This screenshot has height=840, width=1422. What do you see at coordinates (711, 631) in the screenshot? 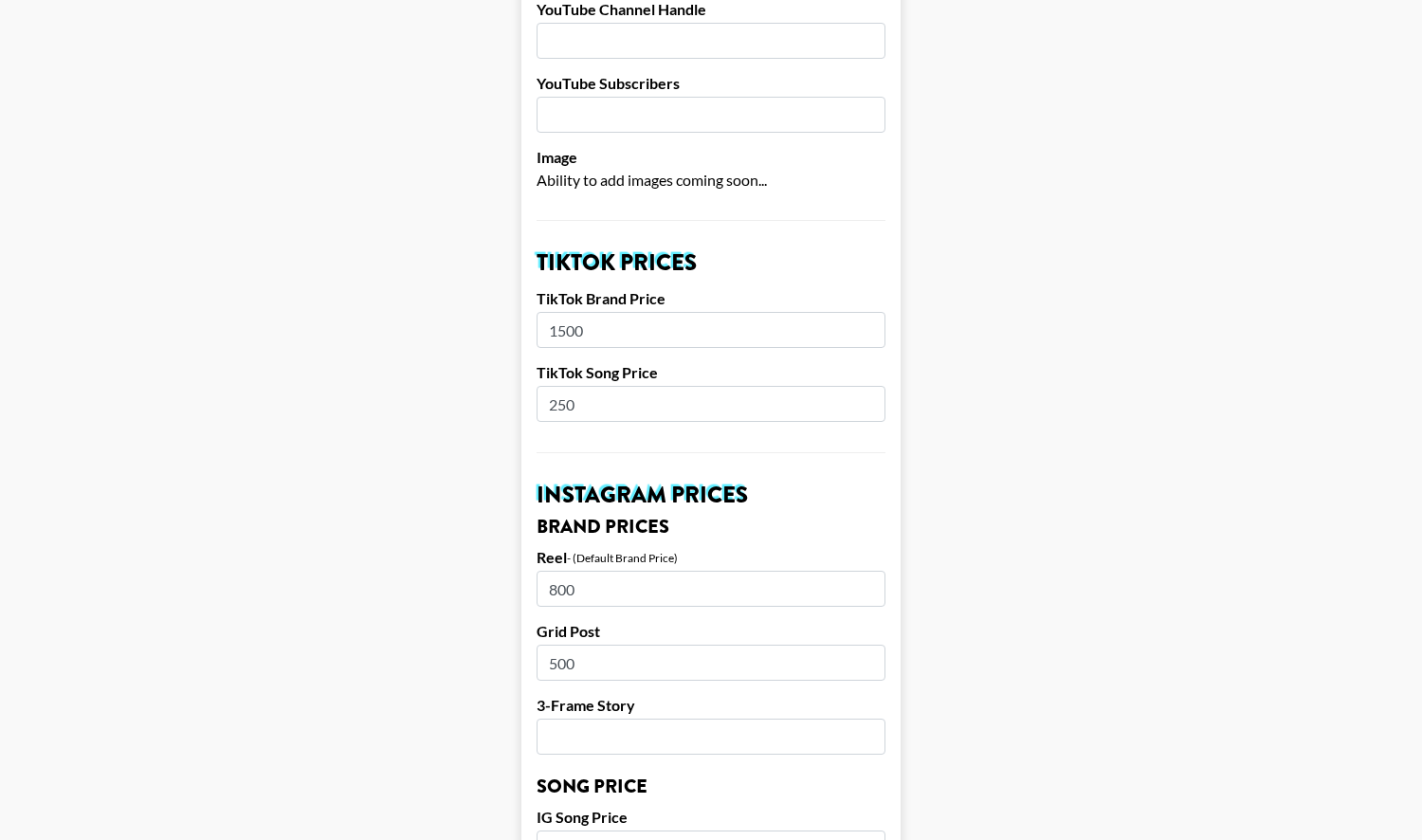
I see `label: Grid Post` at bounding box center [711, 631].